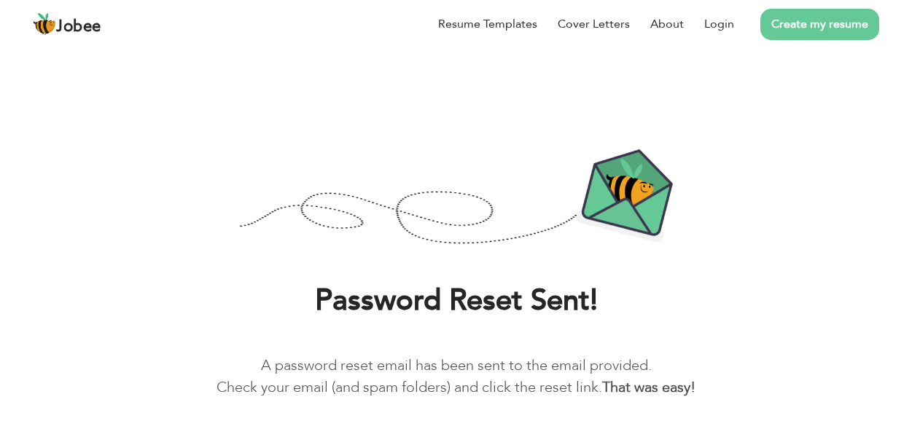 The height and width of the screenshot is (421, 912). Describe the element at coordinates (67, 24) in the screenshot. I see `a: Jobee` at that location.